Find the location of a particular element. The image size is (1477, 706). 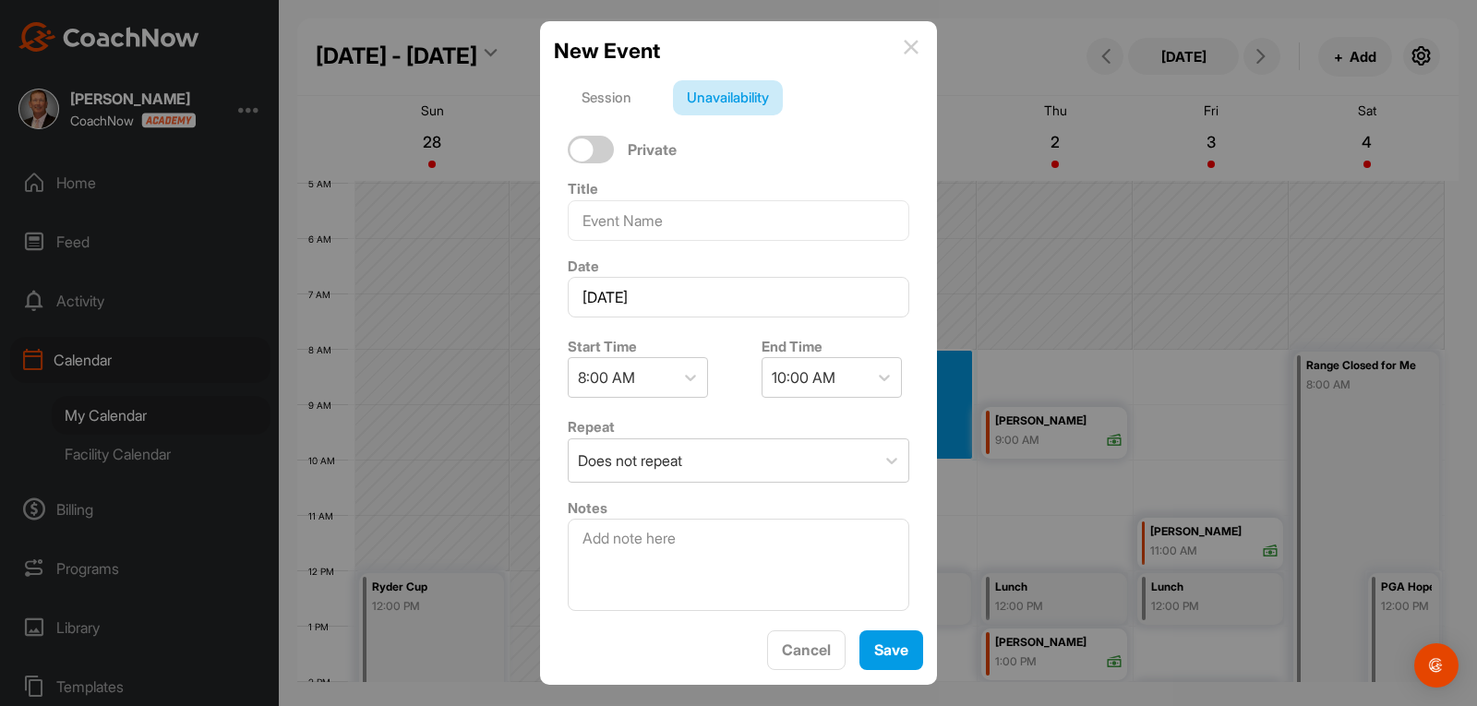

span: Cancel is located at coordinates (806, 650).